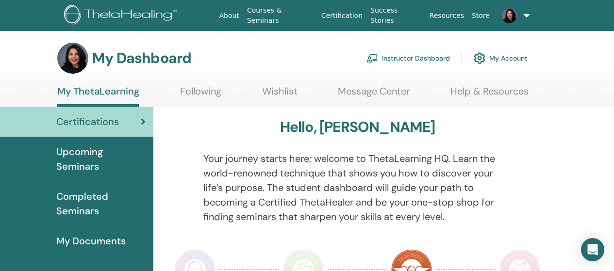 This screenshot has height=271, width=614. I want to click on span: My Documents, so click(91, 241).